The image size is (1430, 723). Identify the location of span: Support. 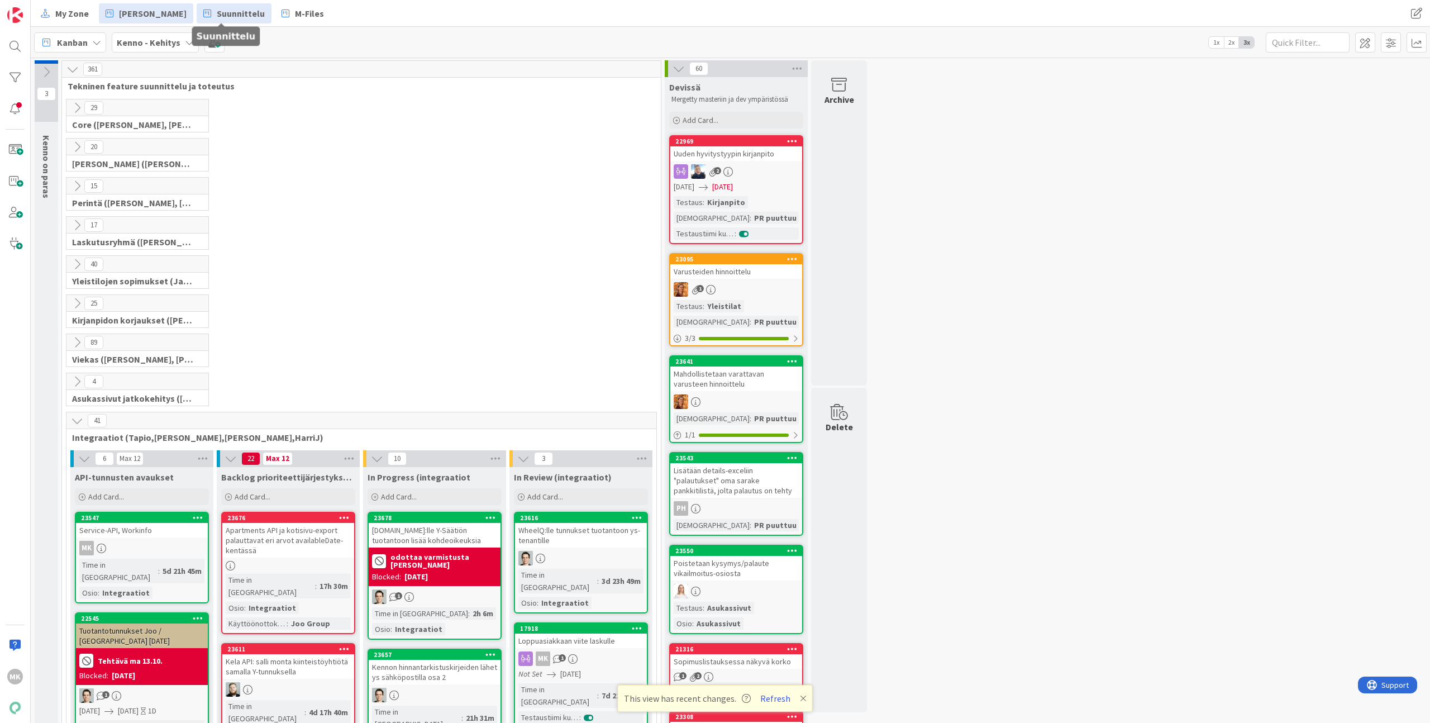
(37, 8).